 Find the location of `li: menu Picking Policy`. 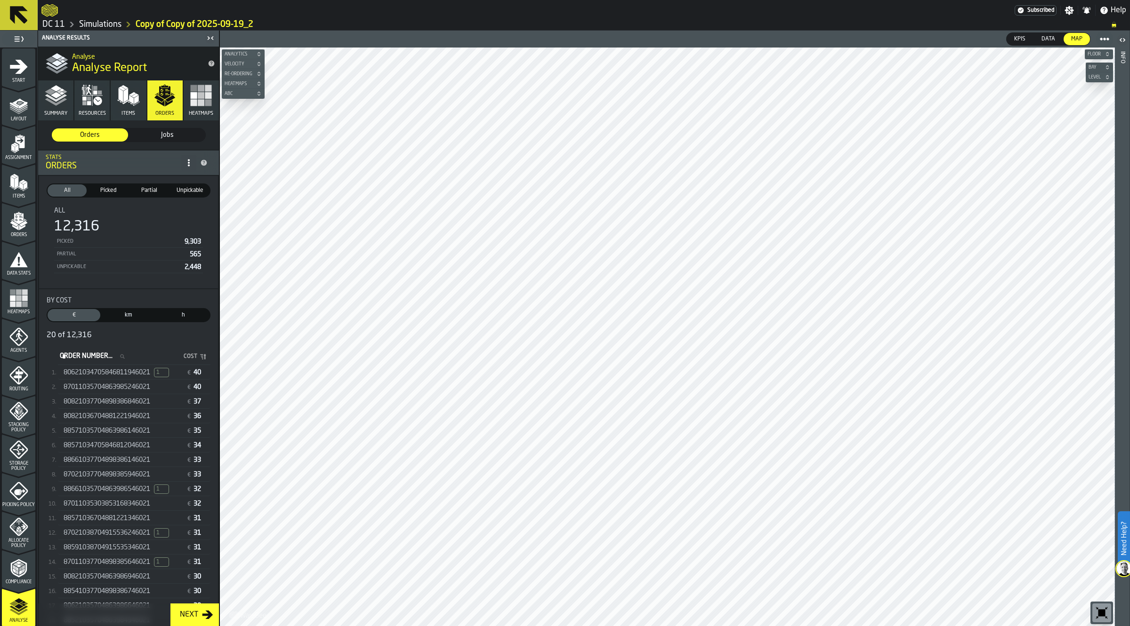

li: menu Picking Policy is located at coordinates (18, 492).